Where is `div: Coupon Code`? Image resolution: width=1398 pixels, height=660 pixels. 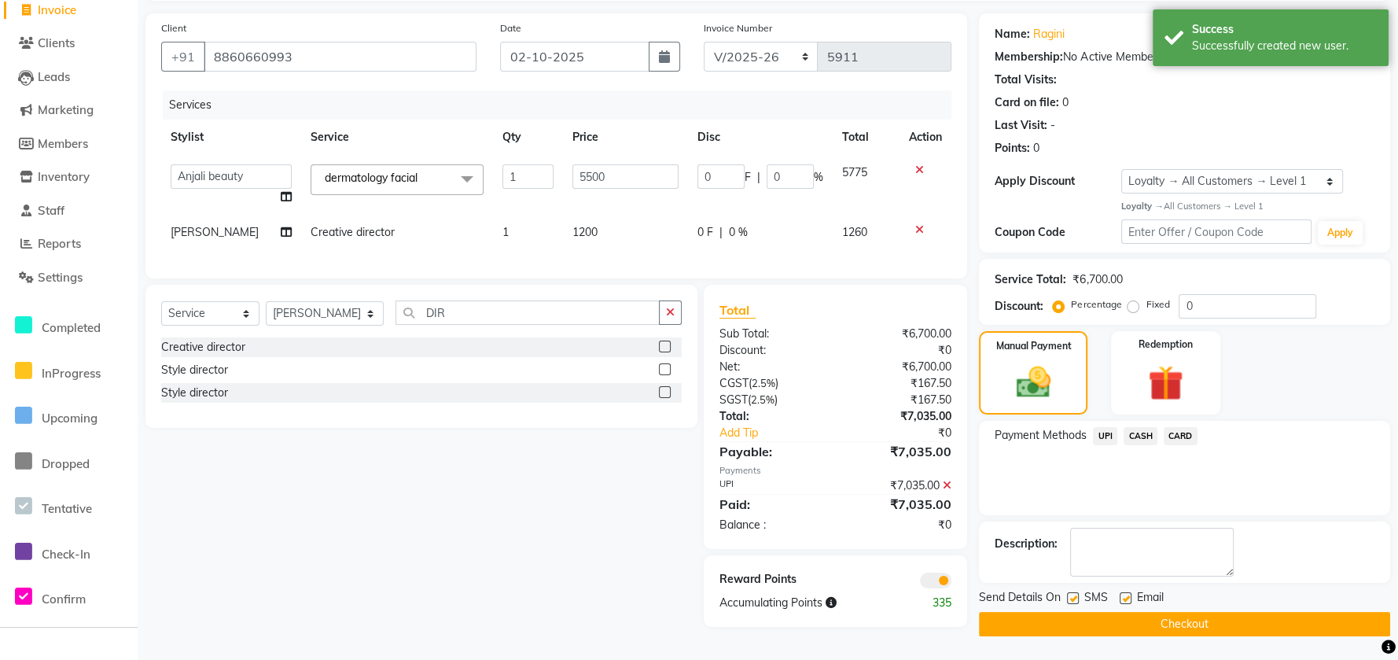 div: Coupon Code is located at coordinates (1058, 232).